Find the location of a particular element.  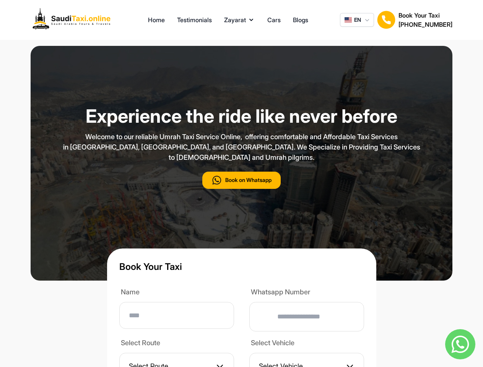

img: Book Your Taxi is located at coordinates (386, 20).